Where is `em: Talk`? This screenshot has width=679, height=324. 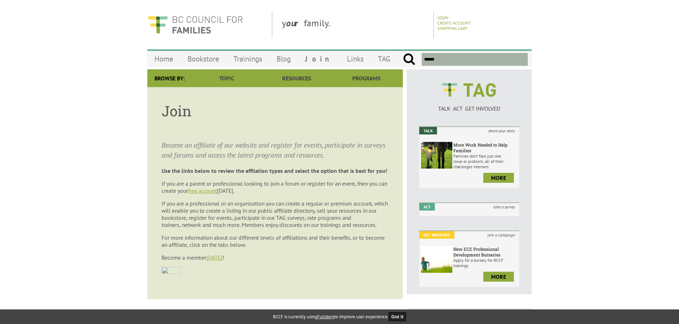 em: Talk is located at coordinates (428, 131).